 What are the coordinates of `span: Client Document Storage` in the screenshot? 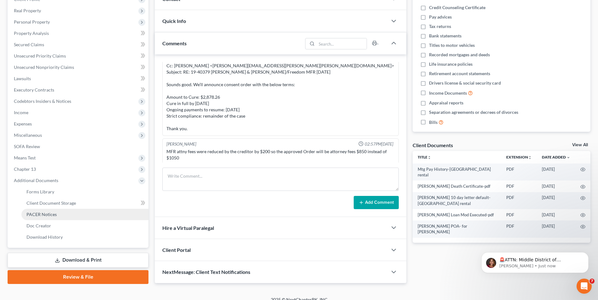 It's located at (51, 203).